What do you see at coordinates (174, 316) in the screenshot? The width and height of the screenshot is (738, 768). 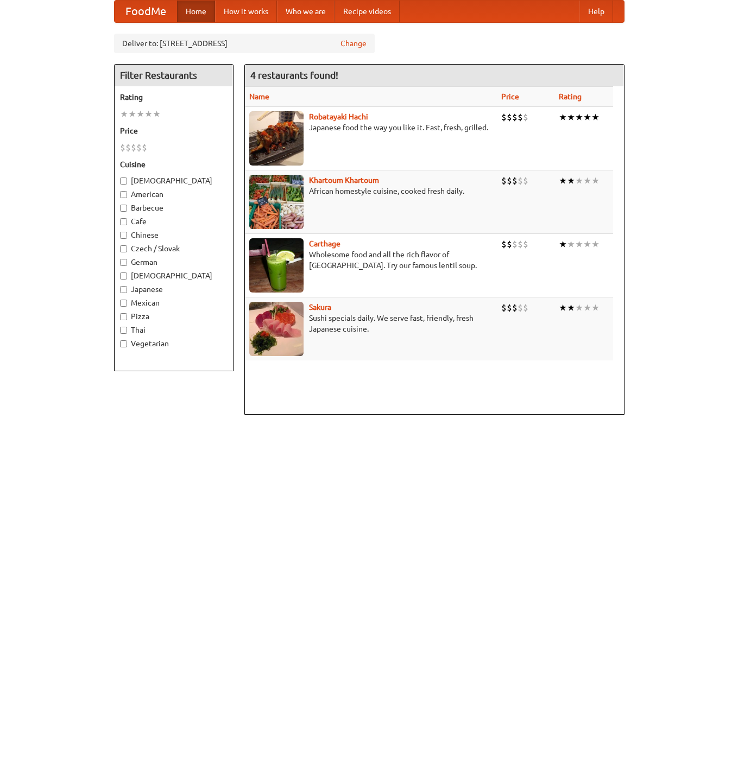 I see `label: Pizza` at bounding box center [174, 316].